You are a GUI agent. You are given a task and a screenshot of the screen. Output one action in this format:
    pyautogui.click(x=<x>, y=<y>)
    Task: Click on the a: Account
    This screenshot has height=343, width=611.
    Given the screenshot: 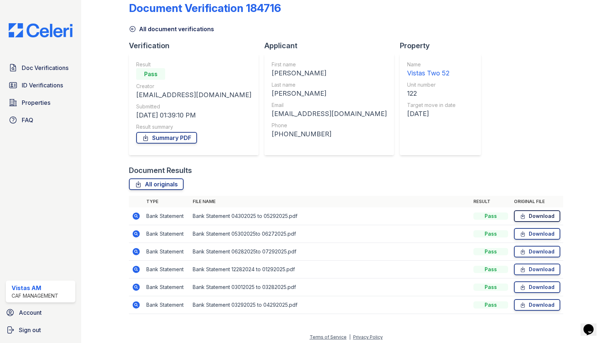 What is the action you would take?
    pyautogui.click(x=41, y=312)
    